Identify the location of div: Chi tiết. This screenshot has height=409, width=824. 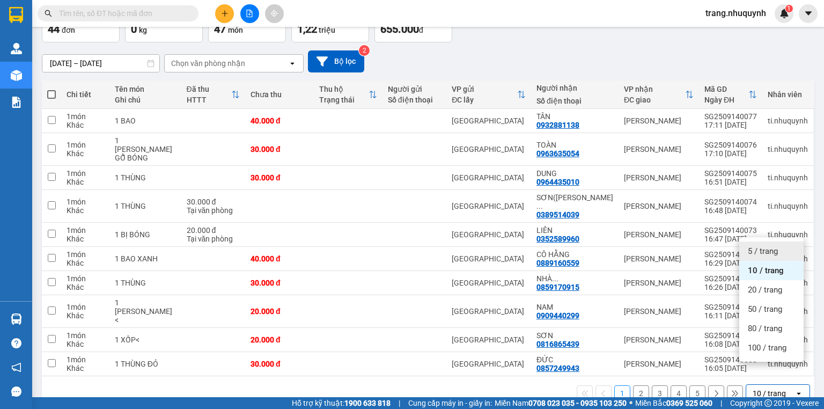
(85, 94).